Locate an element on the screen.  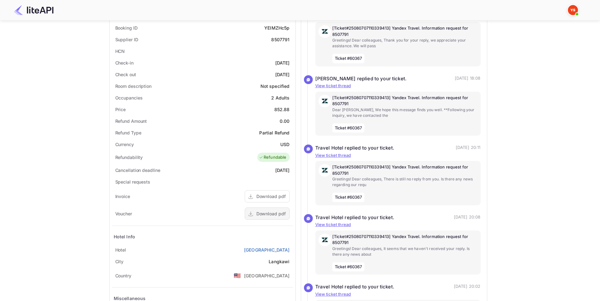
div: Invoice is located at coordinates (123, 196).